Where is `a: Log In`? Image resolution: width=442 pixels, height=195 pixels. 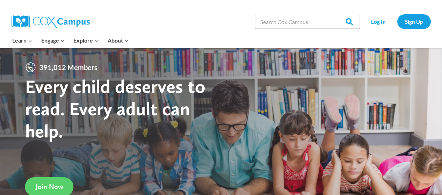
a: Log In is located at coordinates (378, 21).